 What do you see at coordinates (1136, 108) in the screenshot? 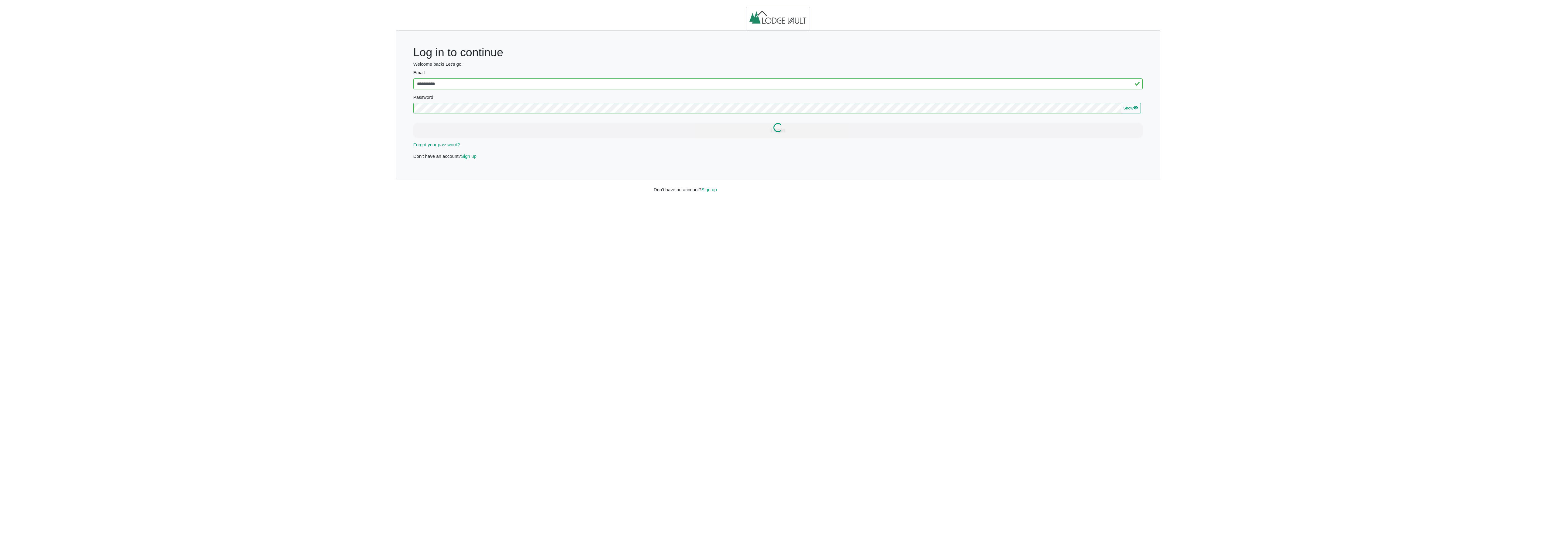
I see `svg: eye fill` at bounding box center [1136, 108].